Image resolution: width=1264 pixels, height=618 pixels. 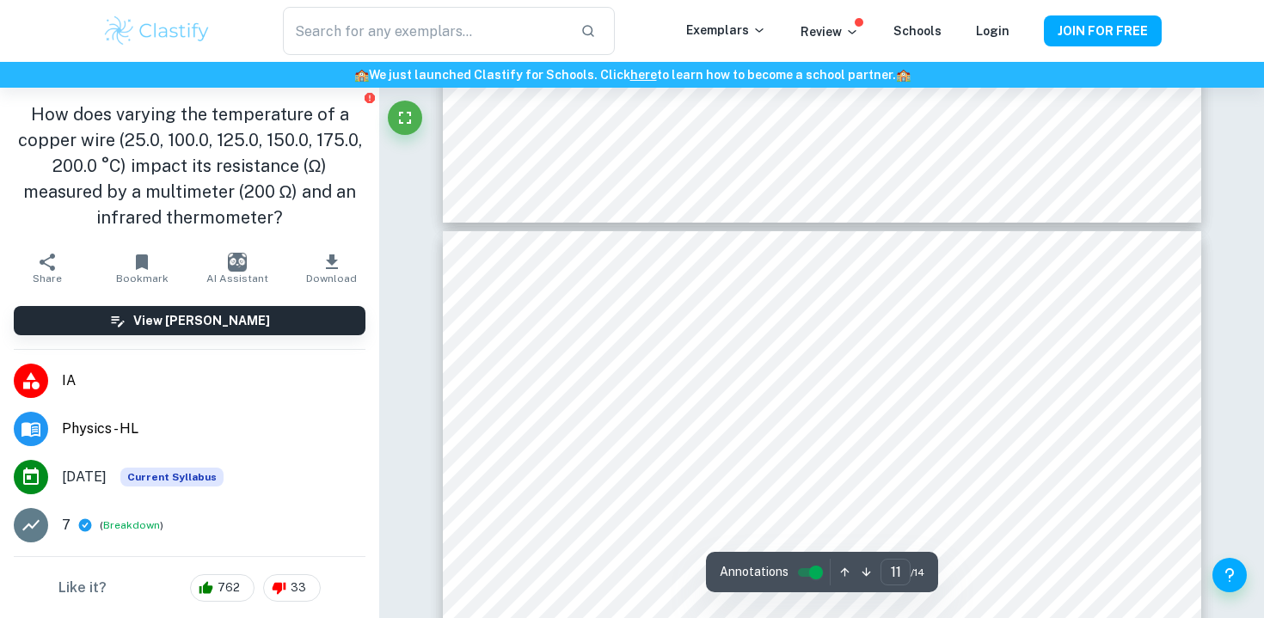 I want to click on button: Bookmark, so click(x=142, y=268).